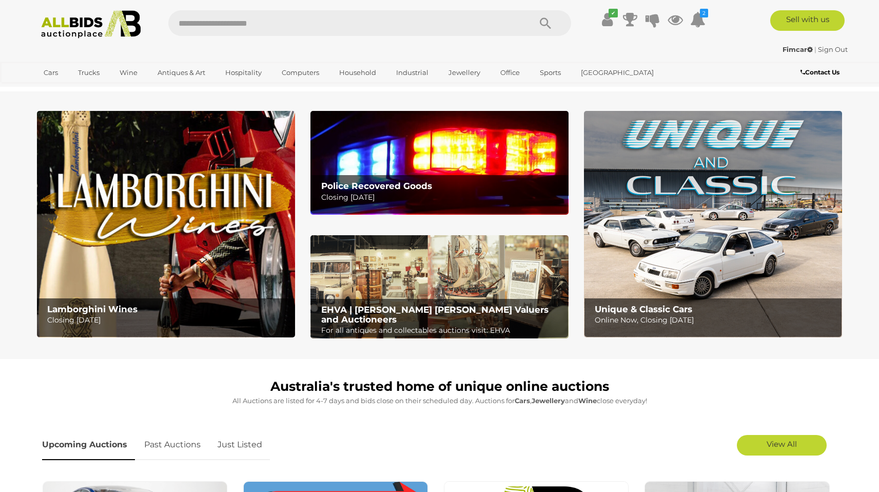 This screenshot has width=879, height=492. What do you see at coordinates (644, 309) in the screenshot?
I see `b: Unique & Classic Cars` at bounding box center [644, 309].